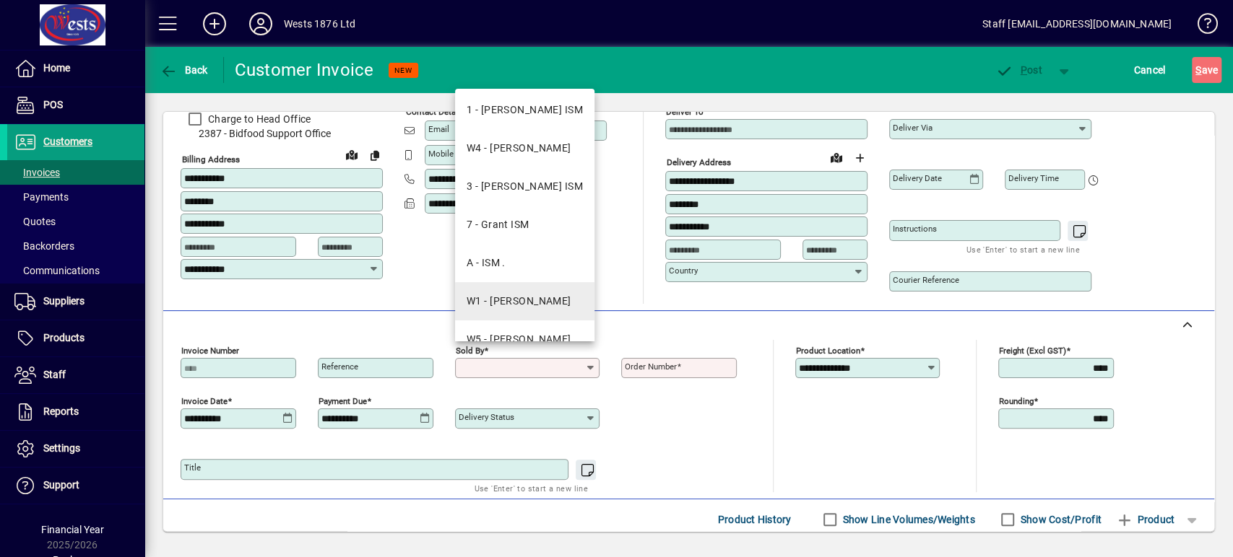  I want to click on span: P, so click(1023, 70).